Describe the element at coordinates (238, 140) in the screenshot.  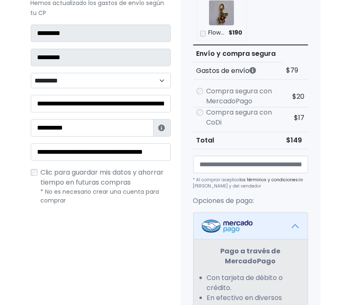
I see `th: Total` at that location.